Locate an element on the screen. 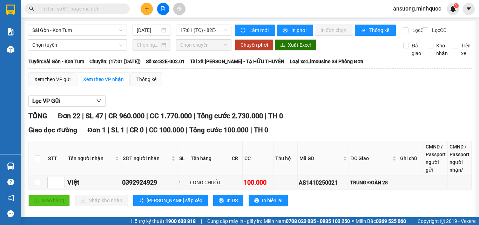  div: Việt is located at coordinates (93, 182).